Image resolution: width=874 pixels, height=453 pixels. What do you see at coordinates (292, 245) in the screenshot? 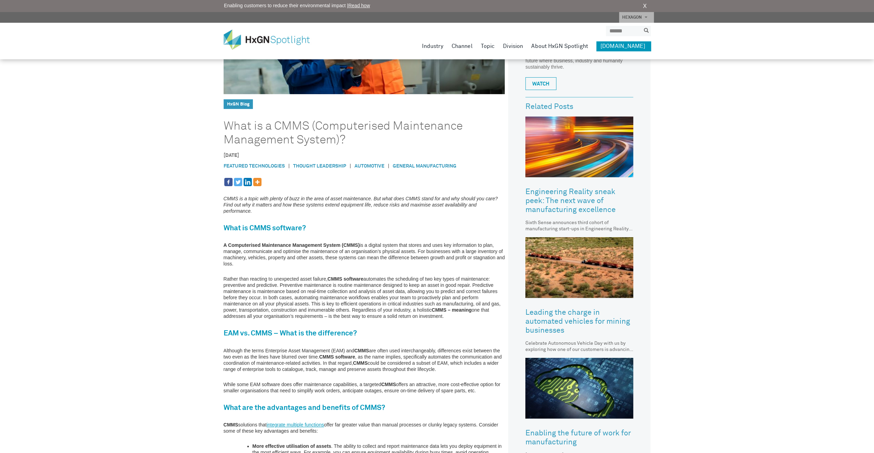
I see `strong: A Computerised Maintenance Management System (CMMS)` at bounding box center [292, 245].